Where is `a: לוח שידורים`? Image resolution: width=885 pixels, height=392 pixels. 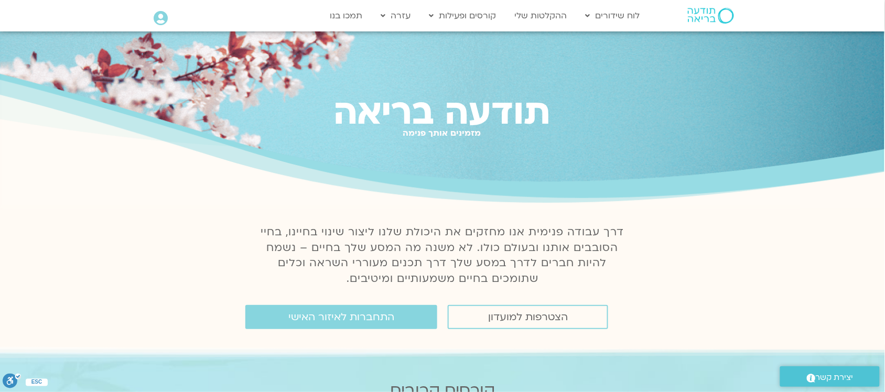
a: לוח שידורים is located at coordinates (613, 16).